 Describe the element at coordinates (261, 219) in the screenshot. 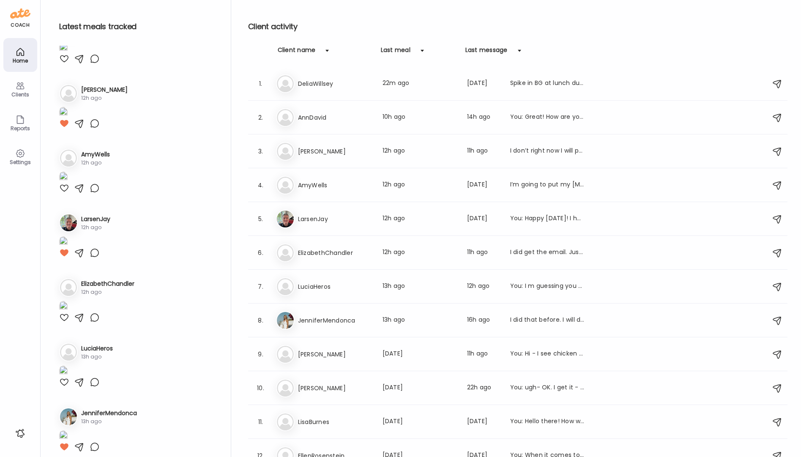

I see `div: 5.` at that location.